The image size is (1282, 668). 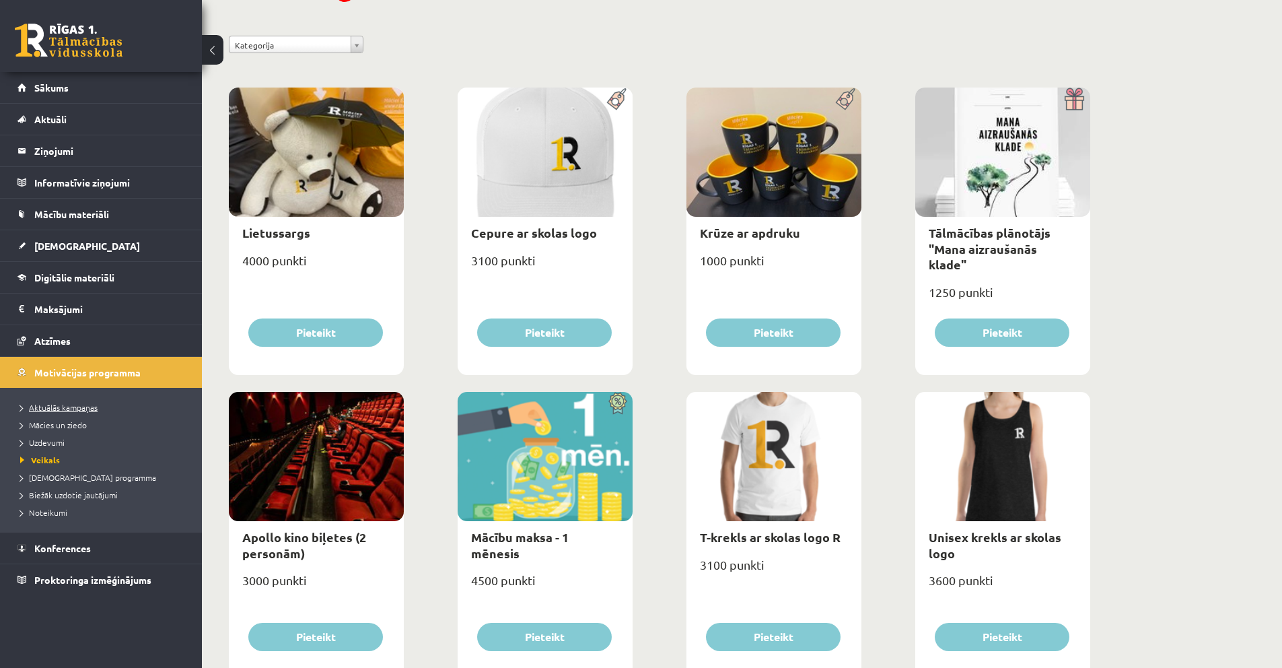 I want to click on a: Kategorija, so click(x=296, y=44).